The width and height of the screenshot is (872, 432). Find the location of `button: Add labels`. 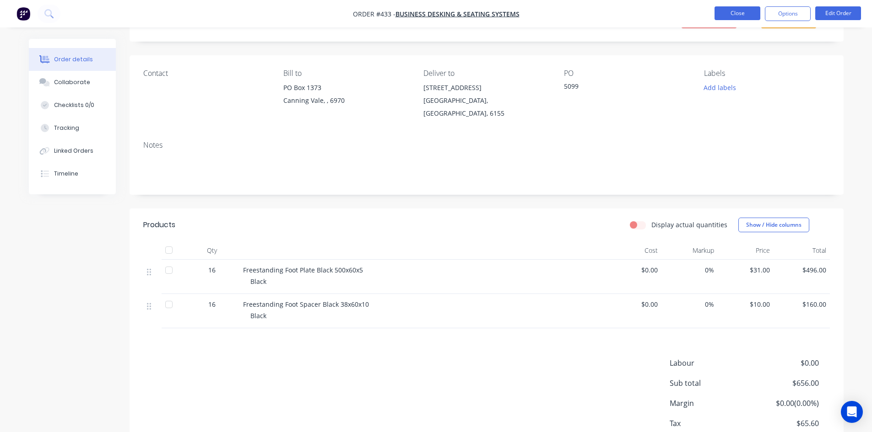

button: Add labels is located at coordinates (720, 87).